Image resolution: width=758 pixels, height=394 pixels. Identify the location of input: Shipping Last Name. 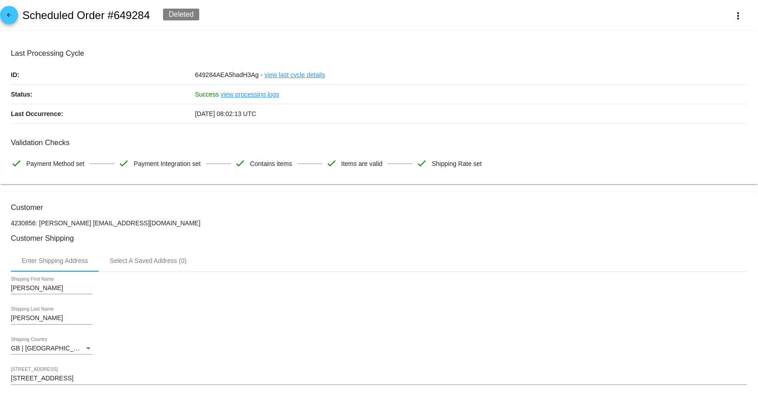
(52, 318).